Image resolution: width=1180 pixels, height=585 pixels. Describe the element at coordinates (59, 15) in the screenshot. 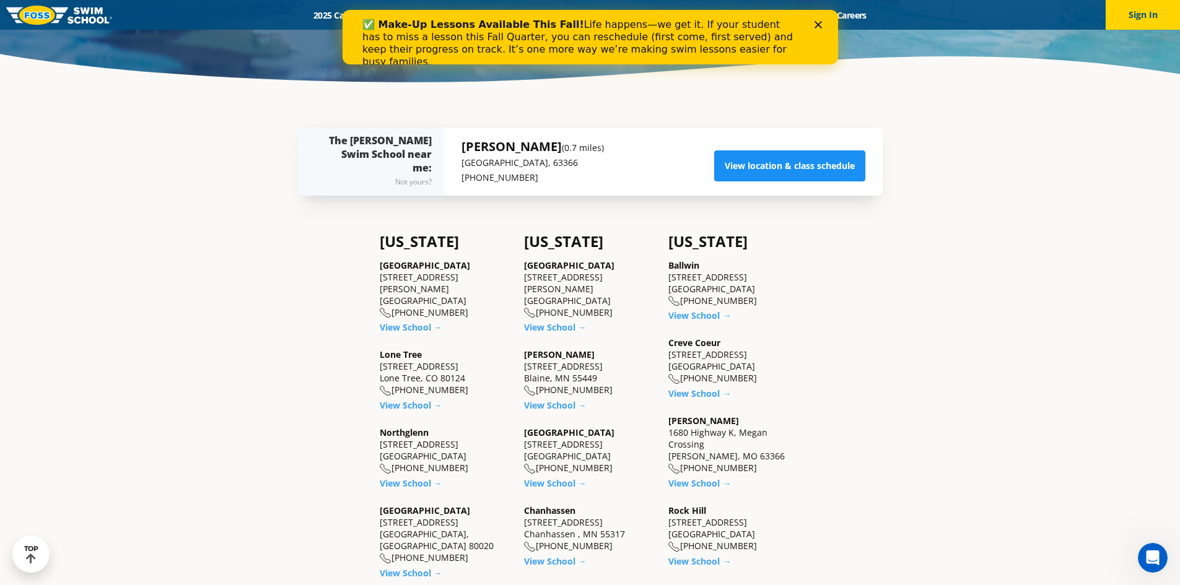

I see `img: FOSS Swim School Logo` at that location.